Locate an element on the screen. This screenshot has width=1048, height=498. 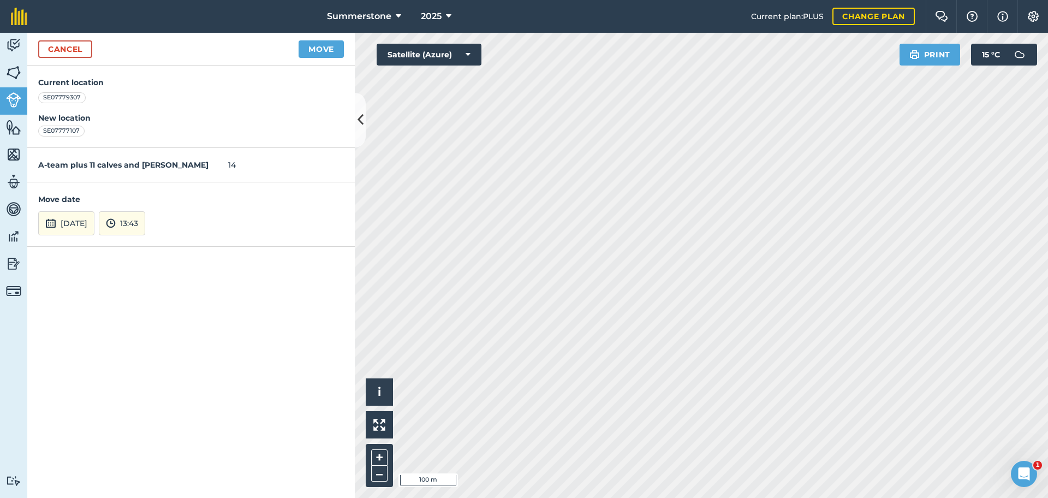
img: svg+xml;base64,PHN2ZyB4bWxucz0iaHR0cDovL3d3dy53My5vcmcvMjAwMC9zdmciIHdpZHRoPSIxNyIgaGVpZ2h0PSIxNy... is located at coordinates (1003, 16).